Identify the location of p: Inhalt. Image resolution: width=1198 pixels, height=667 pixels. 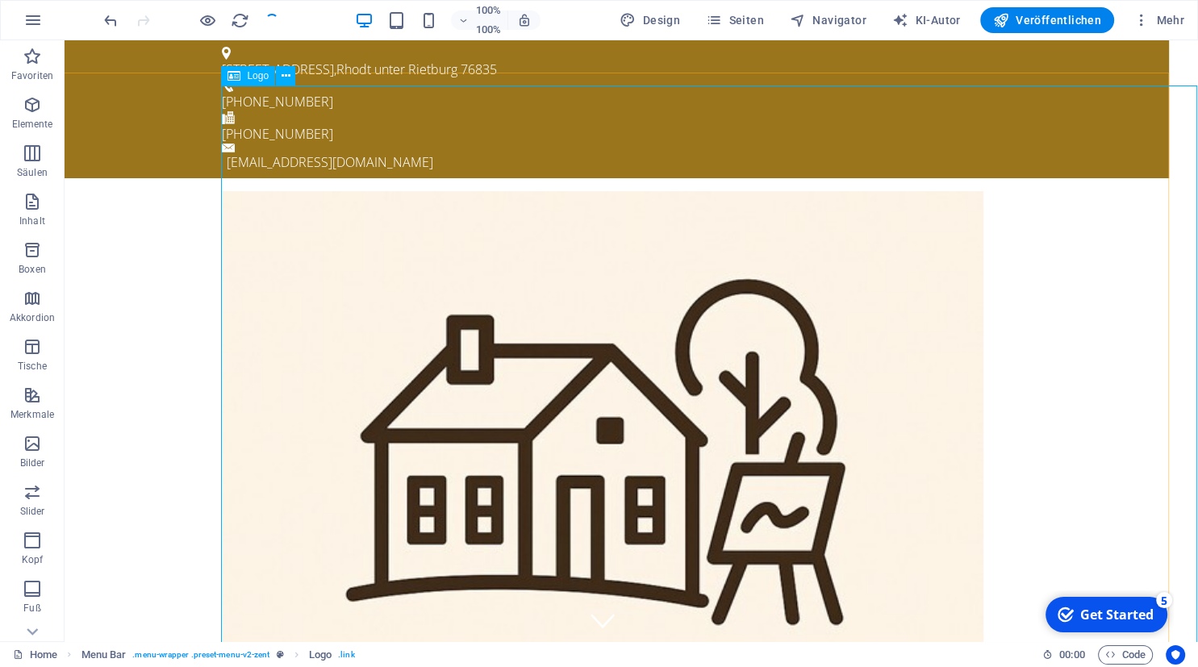
(32, 221).